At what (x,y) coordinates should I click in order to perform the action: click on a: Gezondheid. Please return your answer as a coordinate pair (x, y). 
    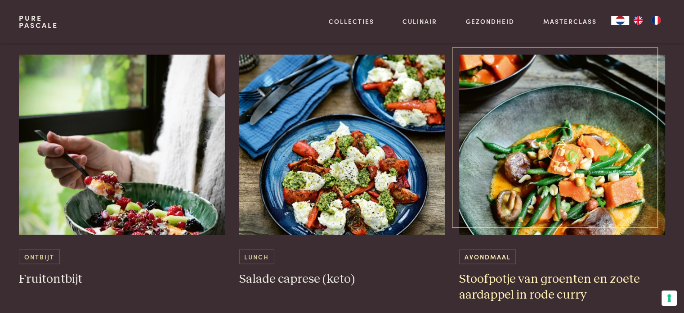
    Looking at the image, I should click on (490, 21).